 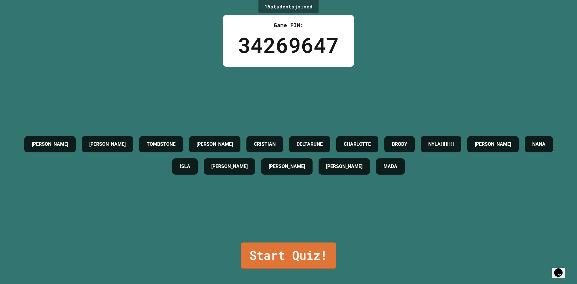 I want to click on h4: BRODY, so click(x=399, y=144).